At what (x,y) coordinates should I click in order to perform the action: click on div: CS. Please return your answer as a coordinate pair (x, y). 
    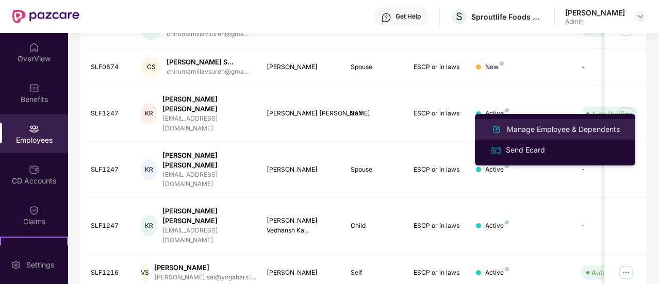
    Looking at the image, I should click on (151, 67).